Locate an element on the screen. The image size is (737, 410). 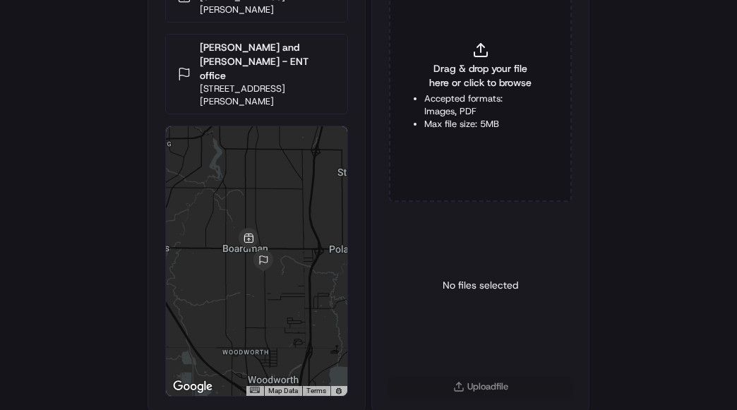
li: Accepted formats: Images, PDF is located at coordinates (480, 105).